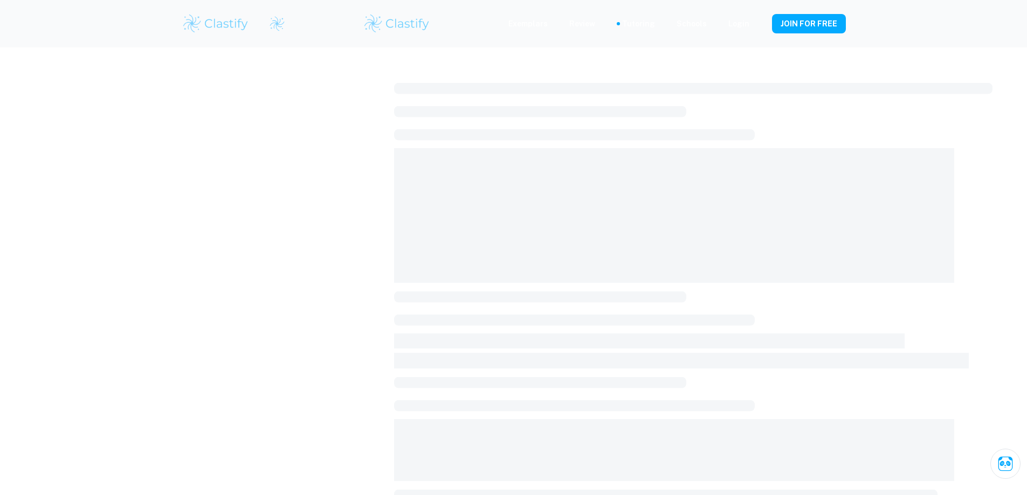 This screenshot has height=495, width=1027. Describe the element at coordinates (738, 24) in the screenshot. I see `div: Login` at that location.